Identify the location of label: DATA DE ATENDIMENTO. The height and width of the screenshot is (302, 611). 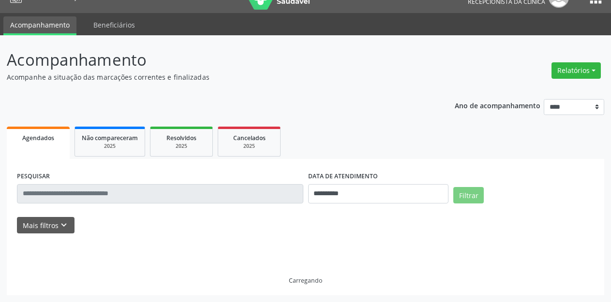
(343, 177).